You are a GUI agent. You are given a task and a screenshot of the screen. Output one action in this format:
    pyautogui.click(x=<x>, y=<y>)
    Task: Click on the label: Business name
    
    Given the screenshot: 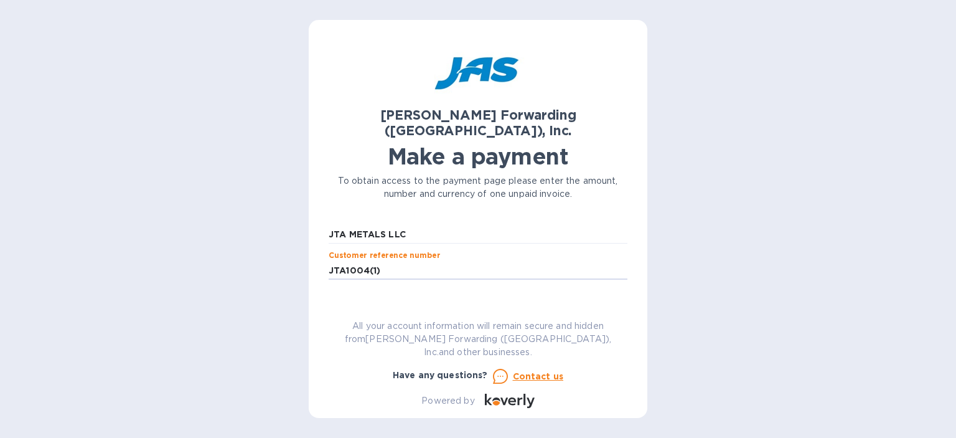 What is the action you would take?
    pyautogui.click(x=357, y=220)
    